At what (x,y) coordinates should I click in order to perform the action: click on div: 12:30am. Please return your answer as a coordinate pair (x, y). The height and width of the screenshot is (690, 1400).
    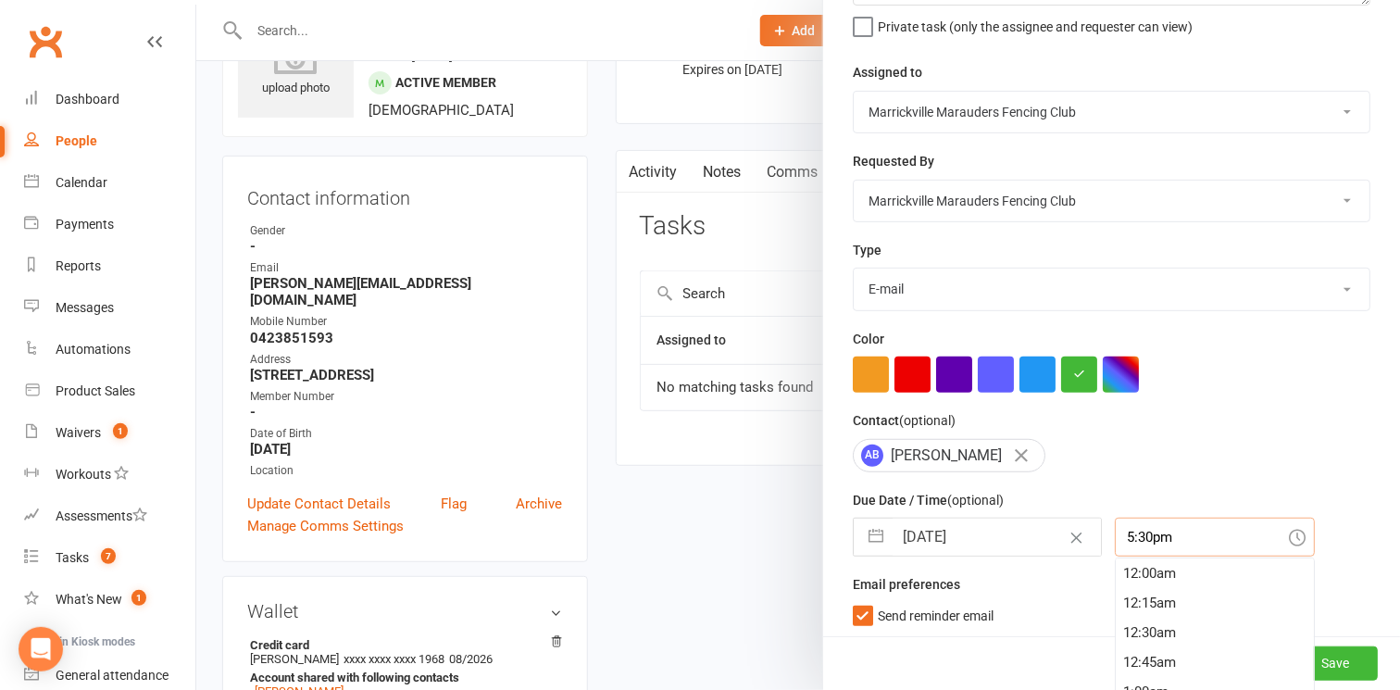
    Looking at the image, I should click on (1214, 632).